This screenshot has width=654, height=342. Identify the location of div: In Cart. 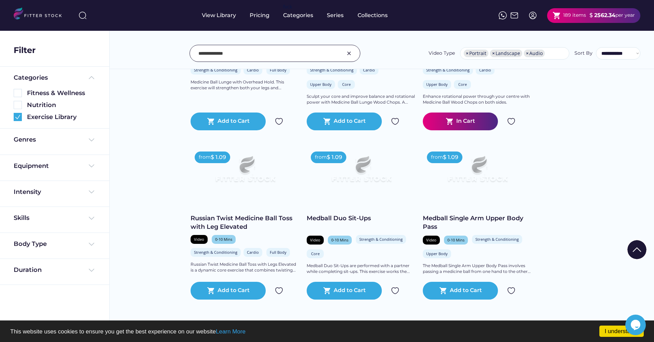
(466, 121).